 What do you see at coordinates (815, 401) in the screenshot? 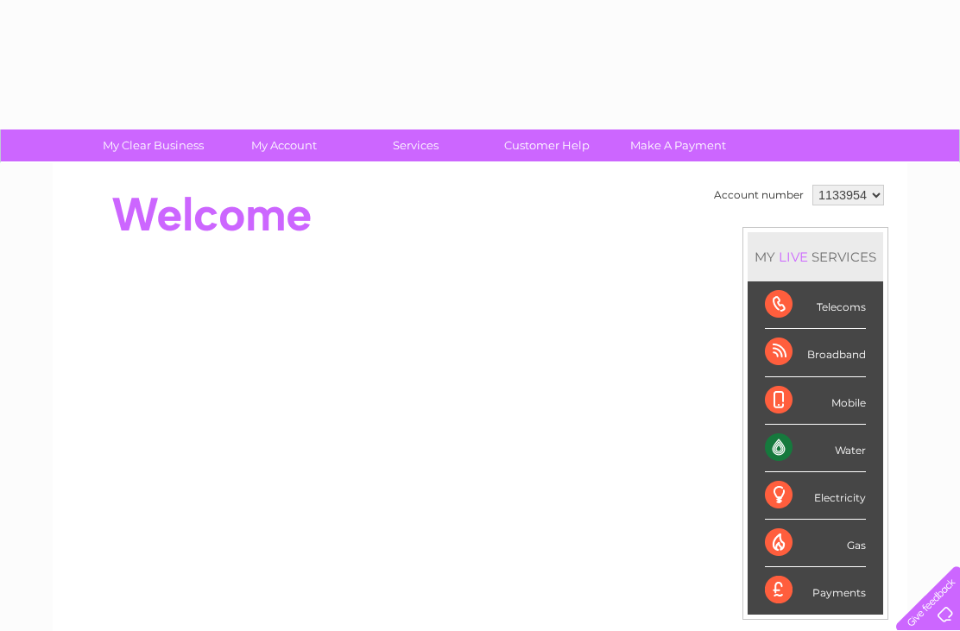
I see `div: Mobile` at bounding box center [815, 401].